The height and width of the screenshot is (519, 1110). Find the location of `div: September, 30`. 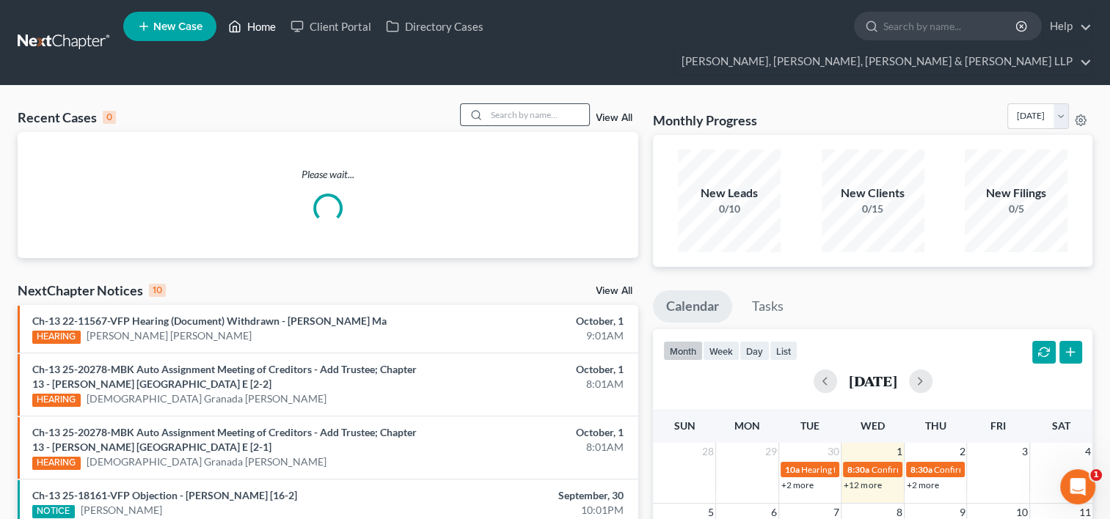

div: September, 30 is located at coordinates (530, 496).